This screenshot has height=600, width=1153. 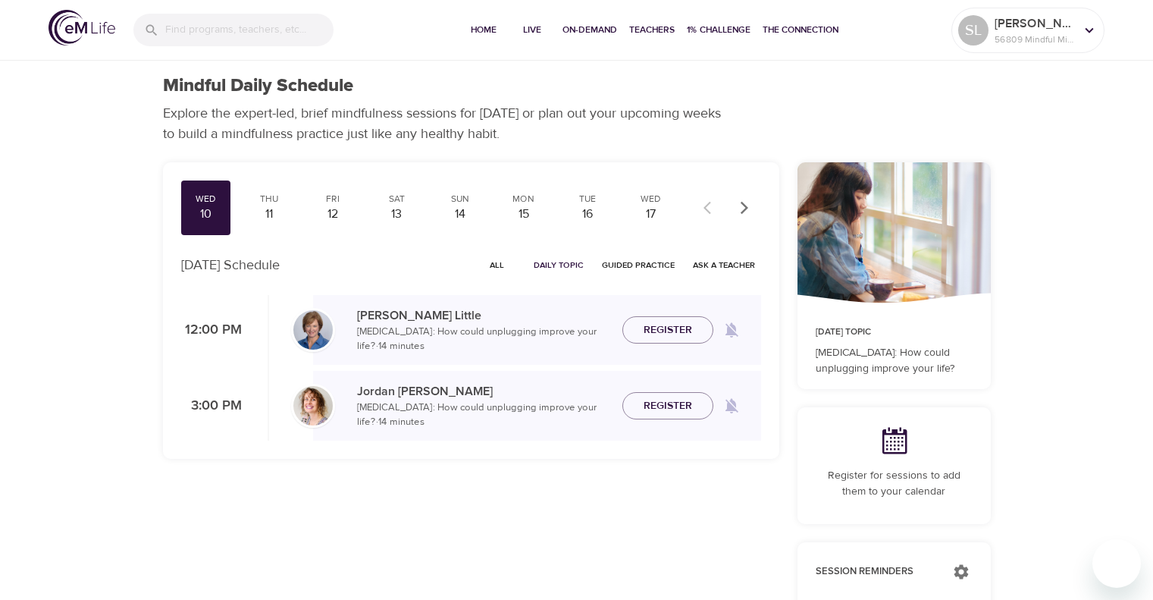 What do you see at coordinates (894, 484) in the screenshot?
I see `p: Register for sessions to add them to your calendar` at bounding box center [894, 484].